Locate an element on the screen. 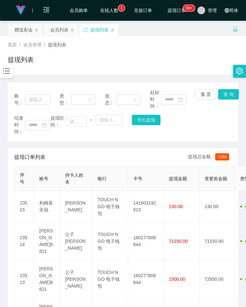 The height and width of the screenshot is (307, 246). span: 持卡人姓名 is located at coordinates (74, 178).